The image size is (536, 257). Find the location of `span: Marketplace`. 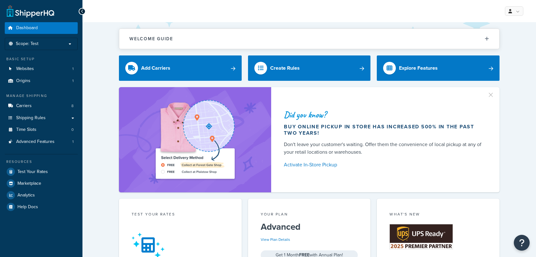

span: Marketplace is located at coordinates (29, 184).